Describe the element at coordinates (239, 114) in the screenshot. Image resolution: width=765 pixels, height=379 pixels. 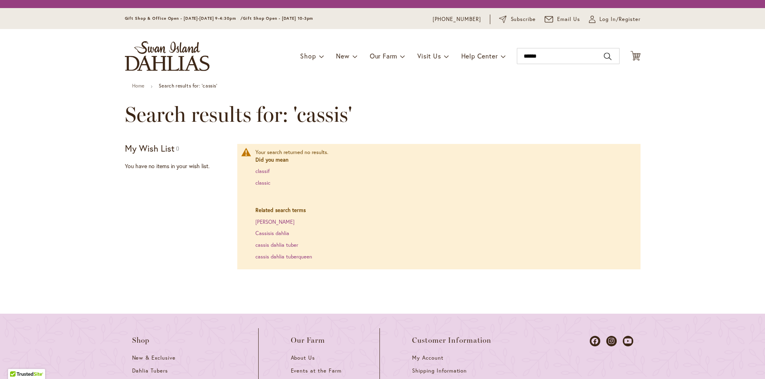
I see `span: Search results for: 'cassis'` at that location.